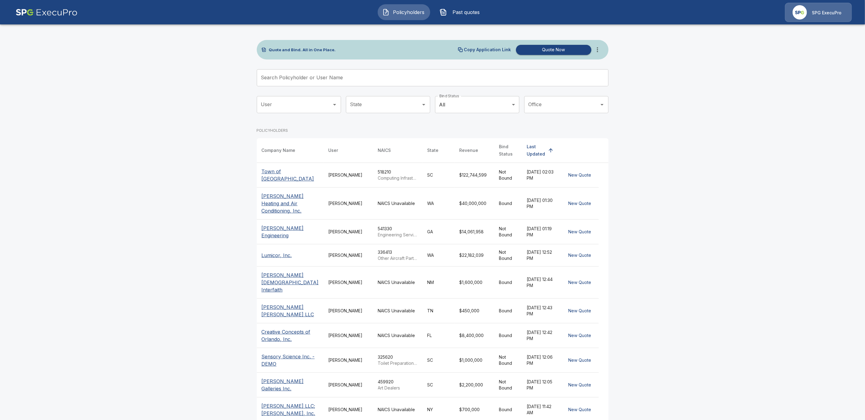 This screenshot has height=420, width=865. Describe the element at coordinates (552, 50) in the screenshot. I see `a: Quote Now` at that location.